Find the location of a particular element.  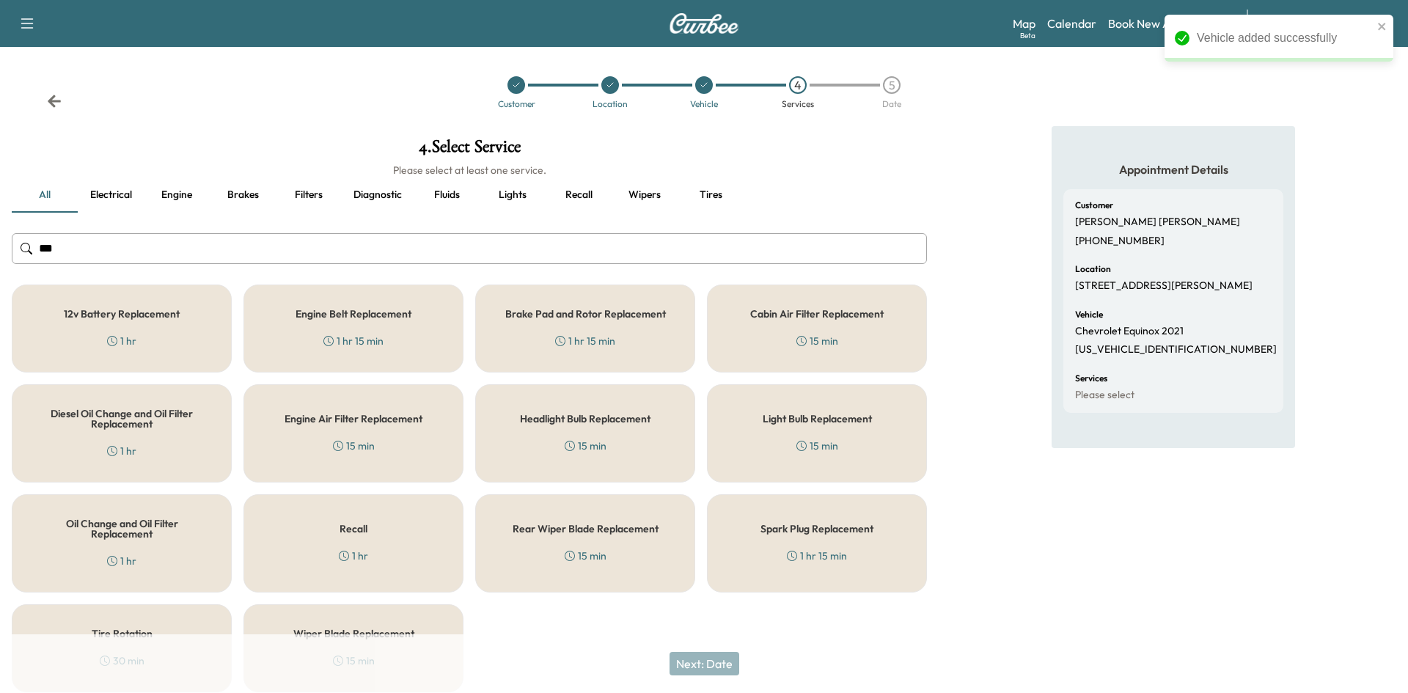

div: Back is located at coordinates (54, 101).